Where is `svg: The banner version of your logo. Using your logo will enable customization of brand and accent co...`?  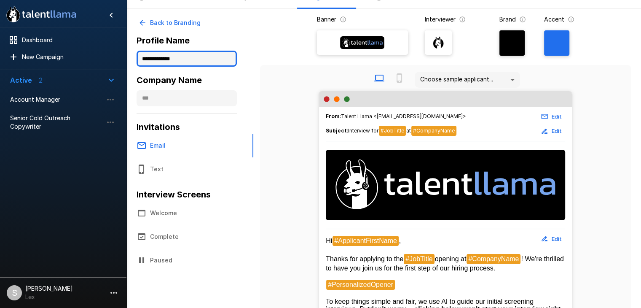 svg: The banner version of your logo. Using your logo will enable customization of brand and accent co... is located at coordinates (343, 19).